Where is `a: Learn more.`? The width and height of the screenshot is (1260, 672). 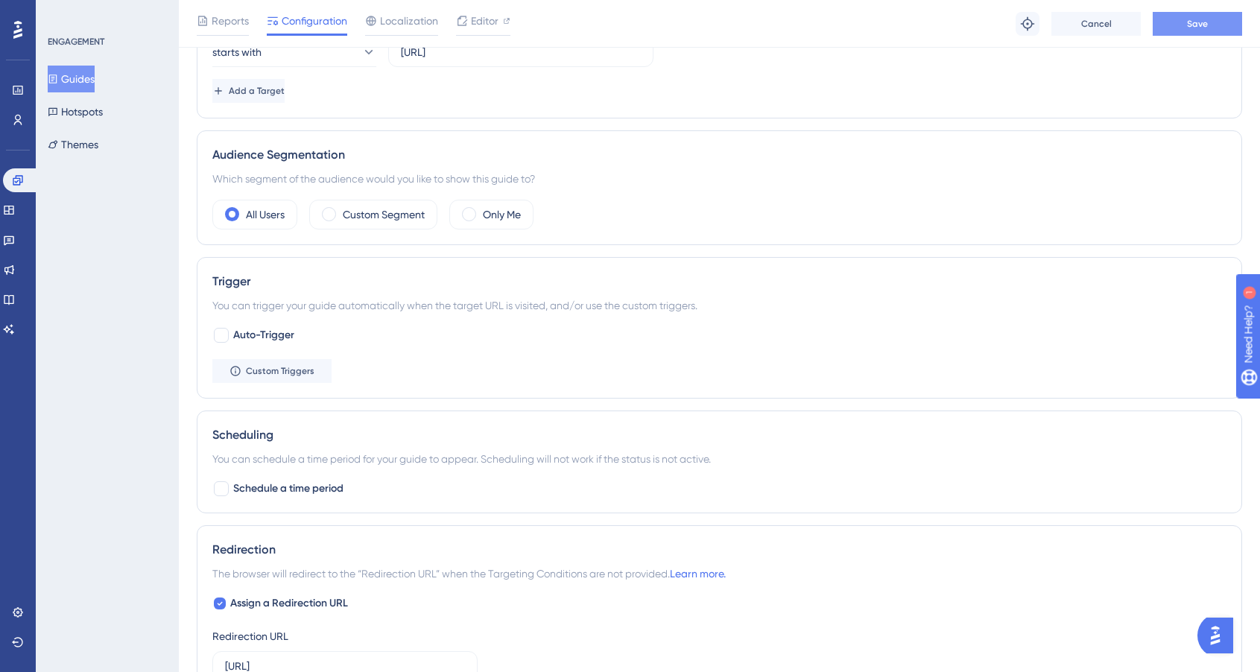
a: Learn more. is located at coordinates (697, 574).